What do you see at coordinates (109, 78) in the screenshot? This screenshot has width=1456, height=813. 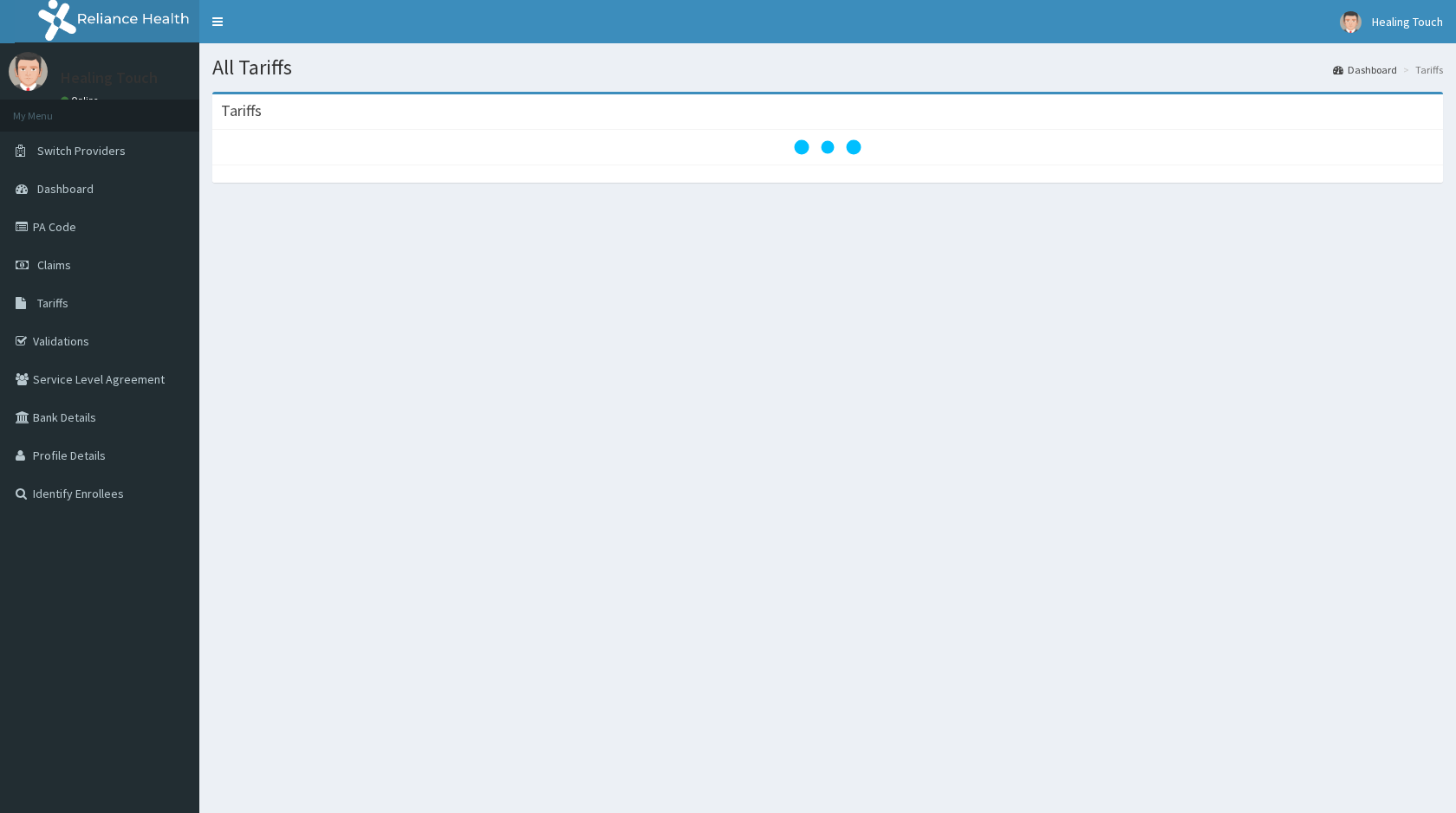 I see `p: Healing Touch` at bounding box center [109, 78].